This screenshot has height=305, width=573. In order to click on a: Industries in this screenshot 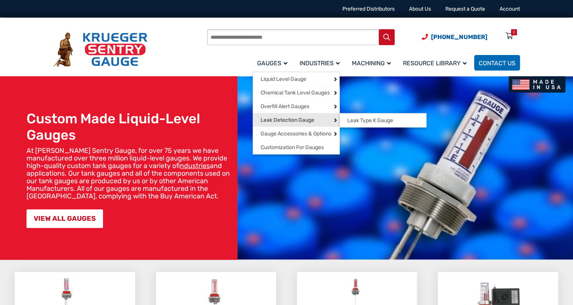, I will do `click(321, 63)`.